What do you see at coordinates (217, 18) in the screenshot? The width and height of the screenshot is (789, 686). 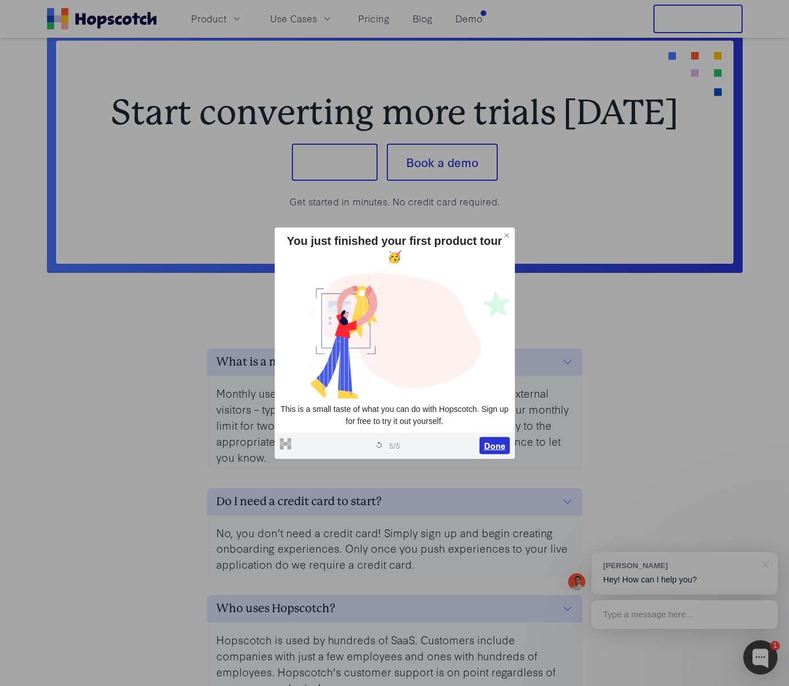 I see `button: Product` at bounding box center [217, 18].